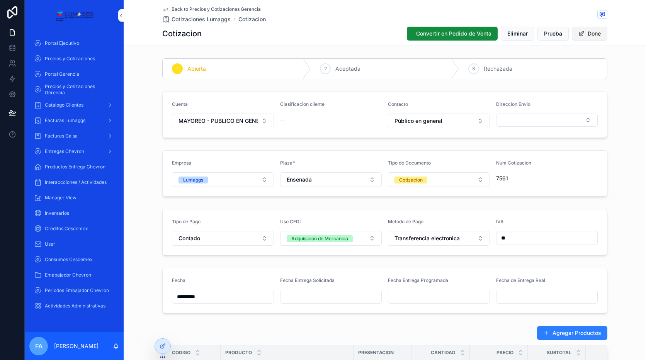  What do you see at coordinates (76, 182) in the screenshot?
I see `span: Interaccciones / Actividades` at bounding box center [76, 182].